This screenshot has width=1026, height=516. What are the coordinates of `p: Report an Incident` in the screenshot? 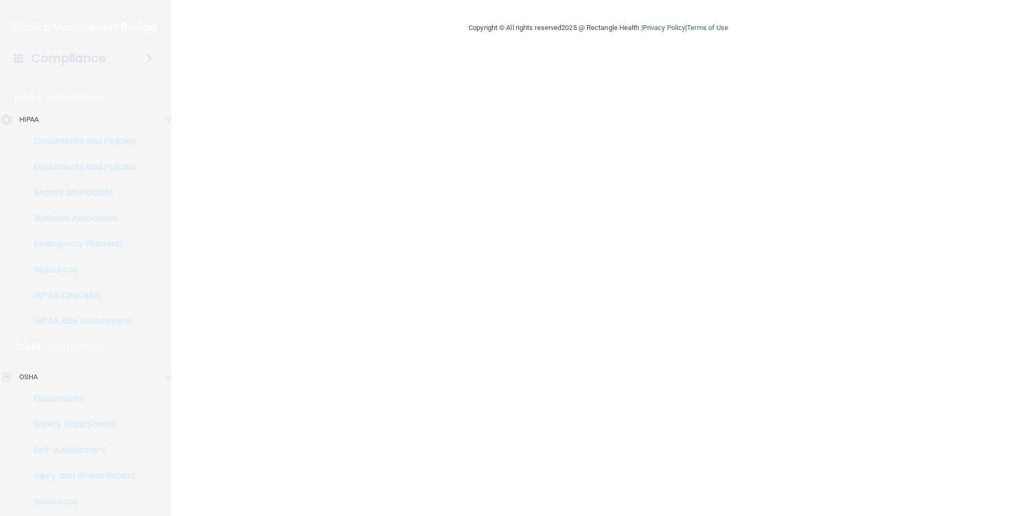 It's located at (80, 193).